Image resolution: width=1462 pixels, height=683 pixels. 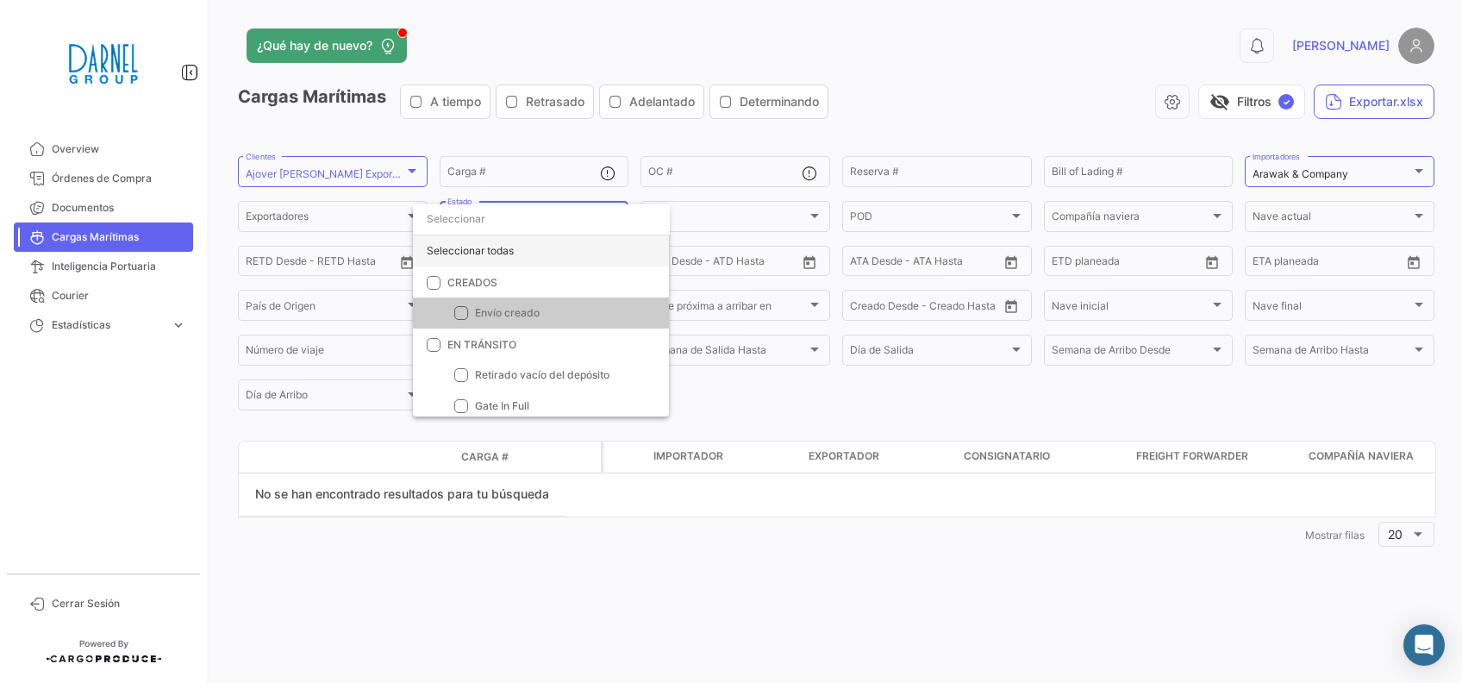 What do you see at coordinates (482, 344) in the screenshot?
I see `span: EN TRÁNSITO` at bounding box center [482, 344].